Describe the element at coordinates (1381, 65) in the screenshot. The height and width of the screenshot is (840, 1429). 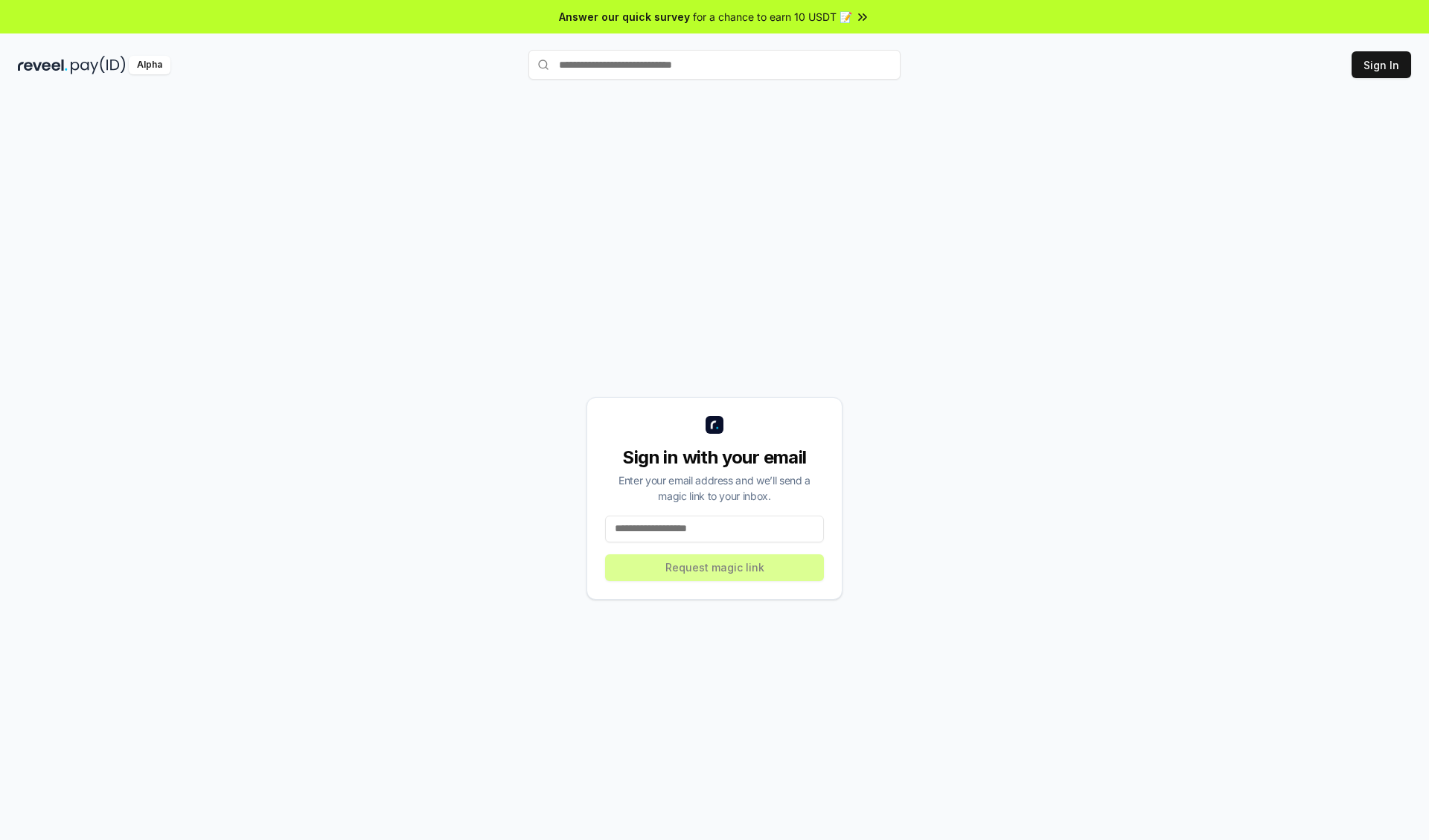
I see `button: Sign In` at that location.